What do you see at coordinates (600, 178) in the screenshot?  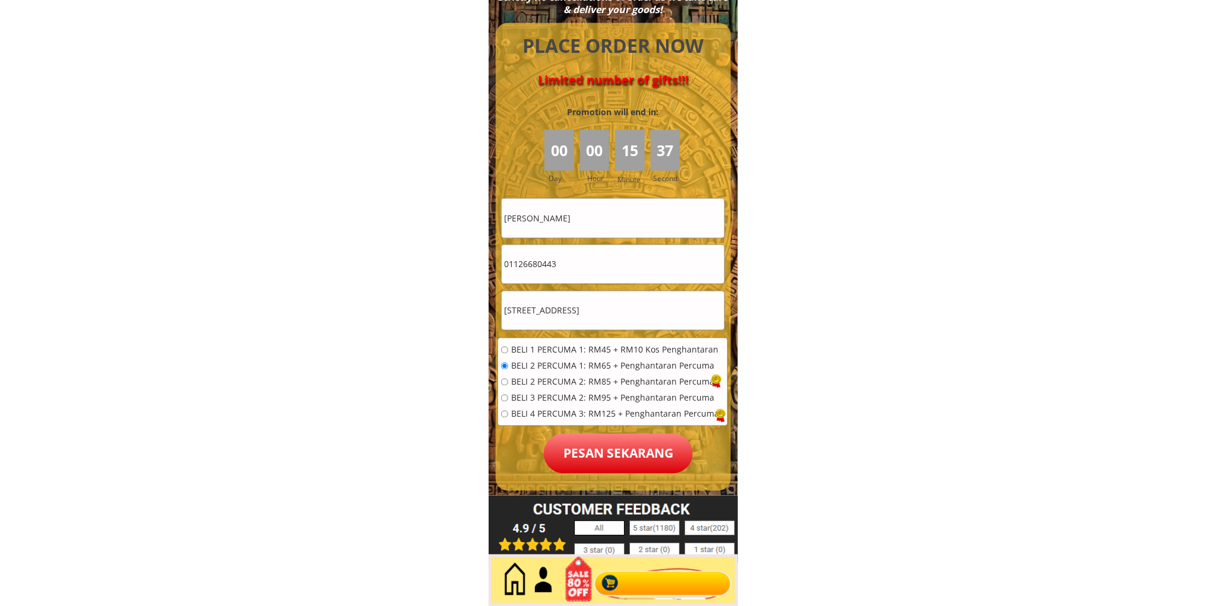 I see `h3: Hour` at bounding box center [600, 178].